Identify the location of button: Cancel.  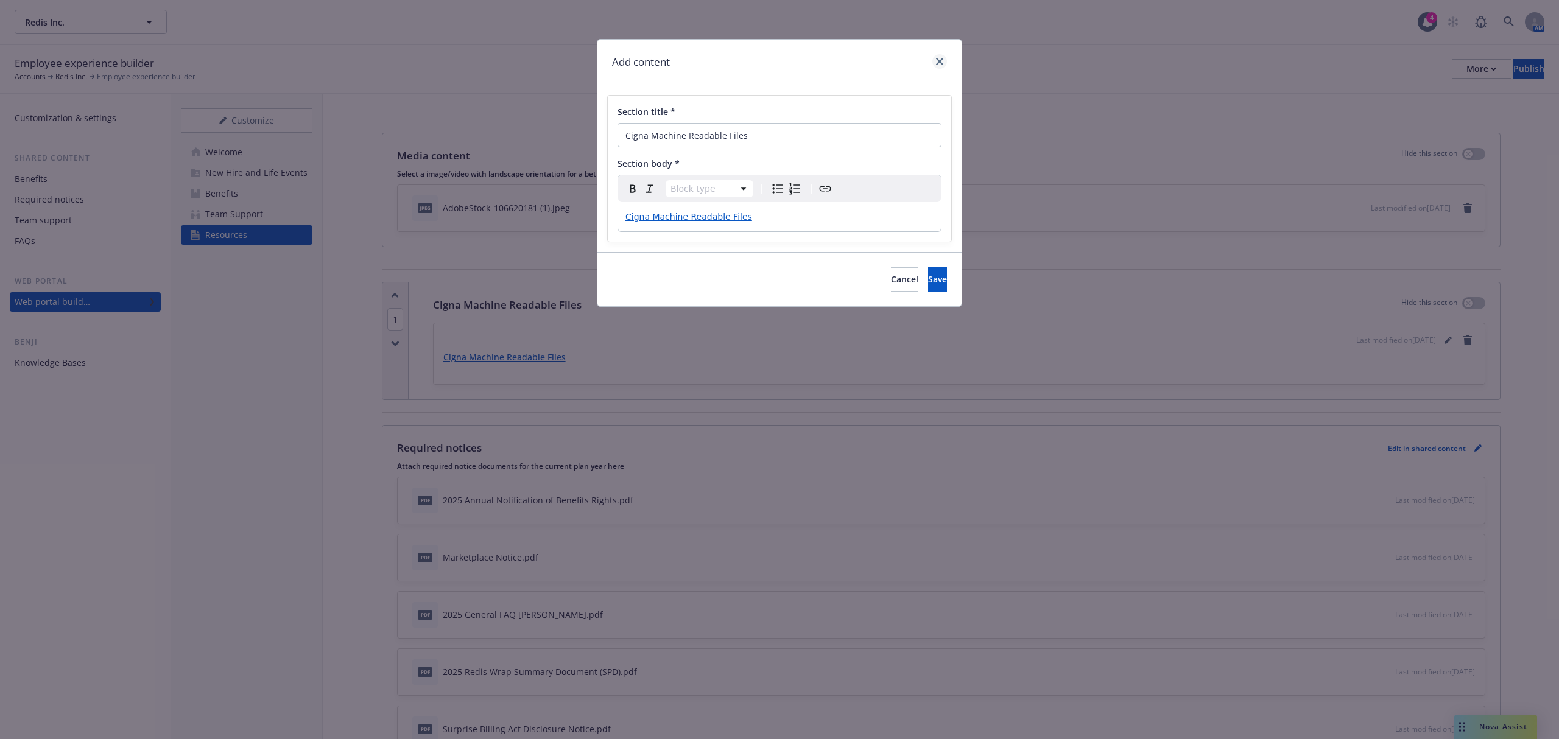
(904, 279).